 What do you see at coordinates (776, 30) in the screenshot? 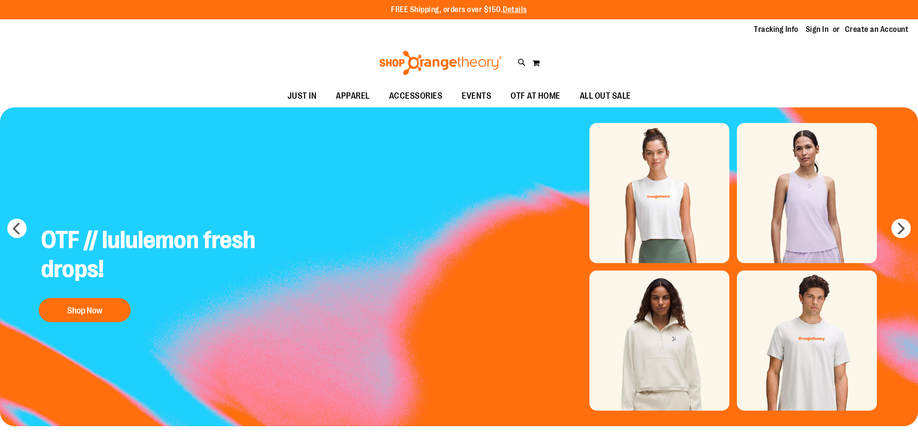
I see `a: Tracking Info` at bounding box center [776, 30].